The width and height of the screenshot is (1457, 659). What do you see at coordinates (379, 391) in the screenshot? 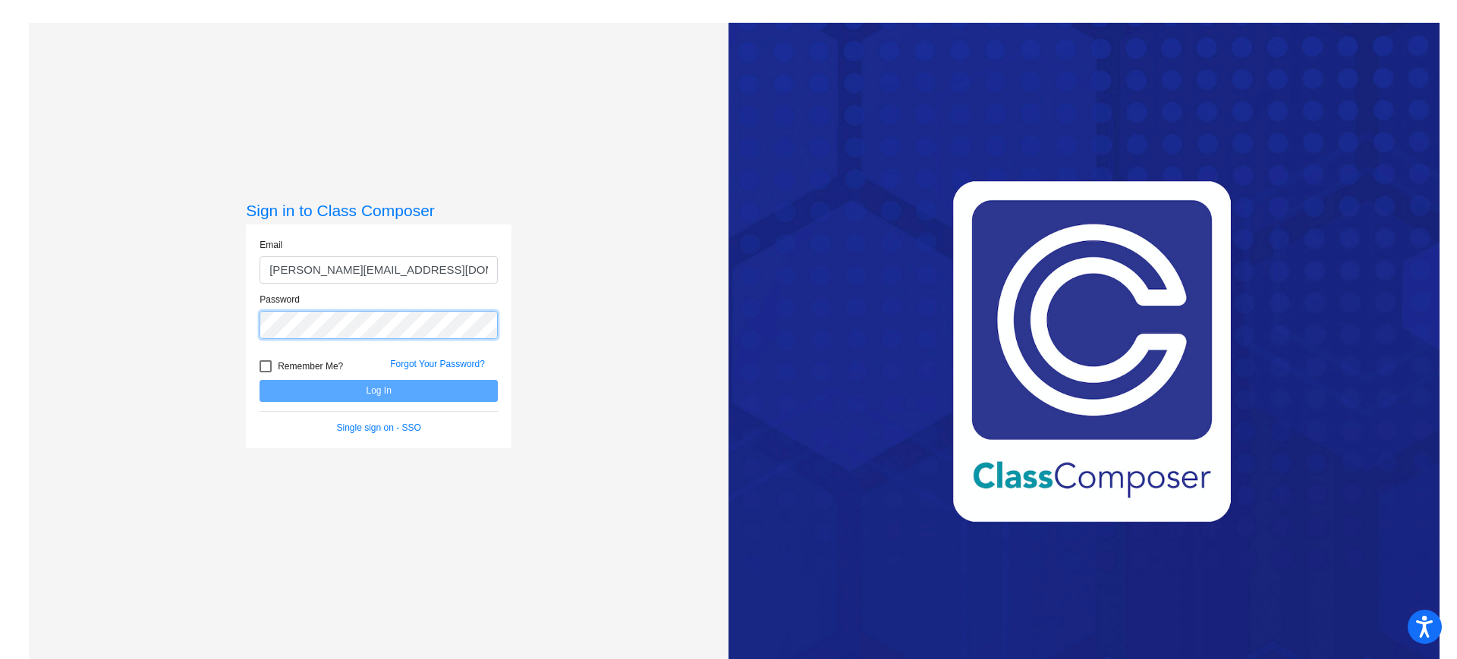
I see `button: Log In` at bounding box center [379, 391].